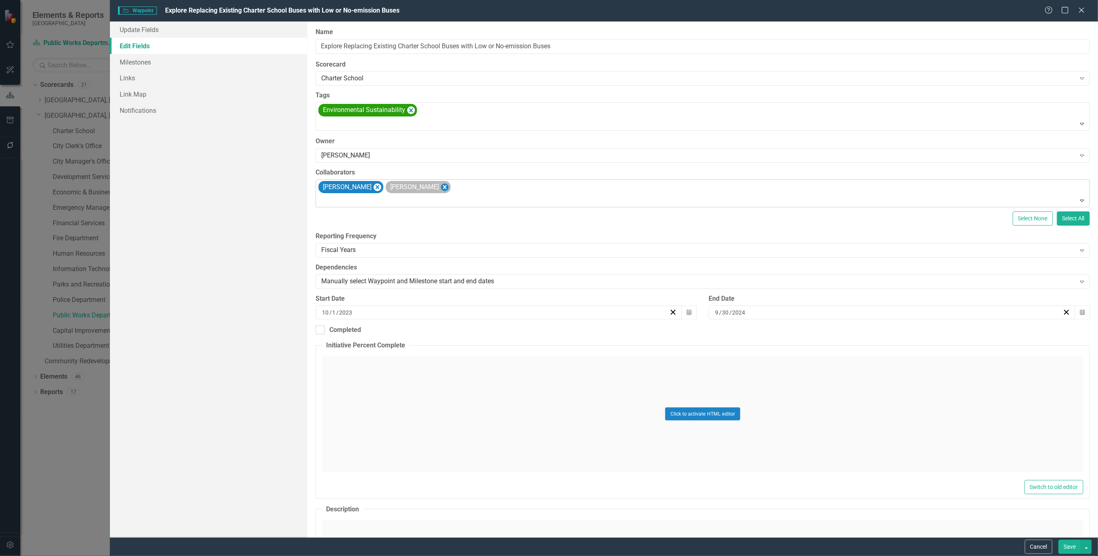 The height and width of the screenshot is (556, 1098). I want to click on button: Cancel, so click(1039, 546).